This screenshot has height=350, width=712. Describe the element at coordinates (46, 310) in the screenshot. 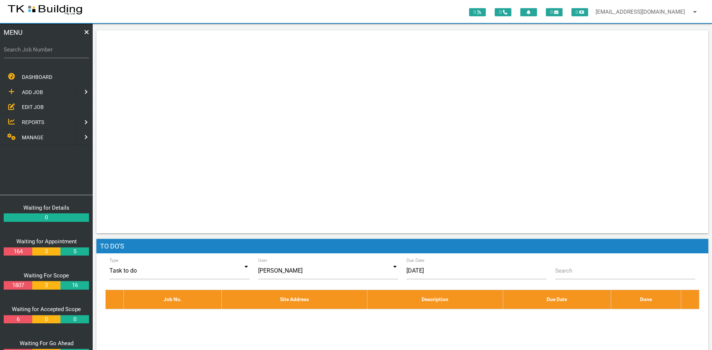

I see `a: Waiting for Accepted Scope` at that location.